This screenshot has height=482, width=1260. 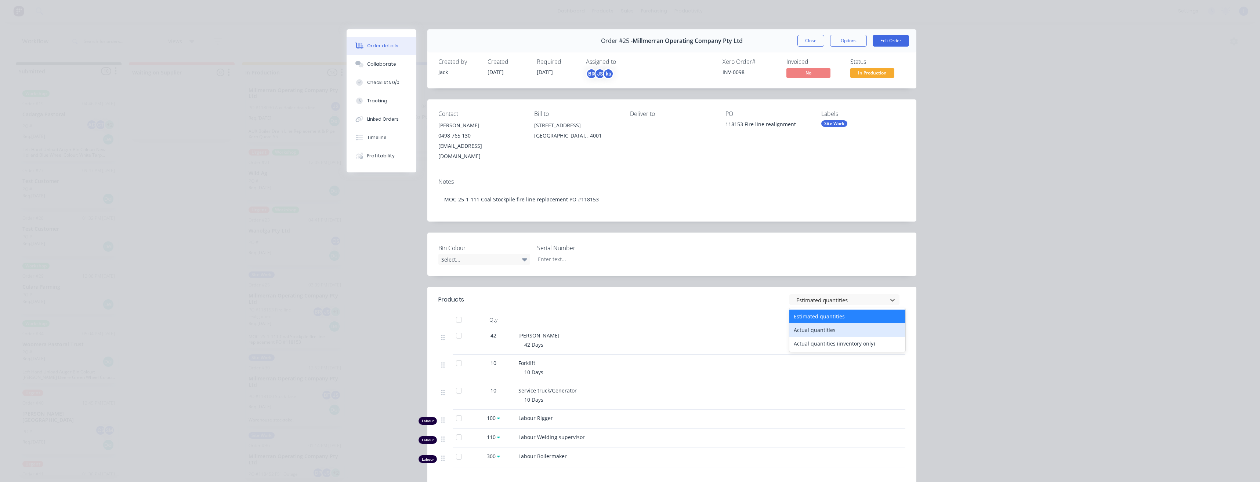 I want to click on button: Linked Orders, so click(x=381, y=119).